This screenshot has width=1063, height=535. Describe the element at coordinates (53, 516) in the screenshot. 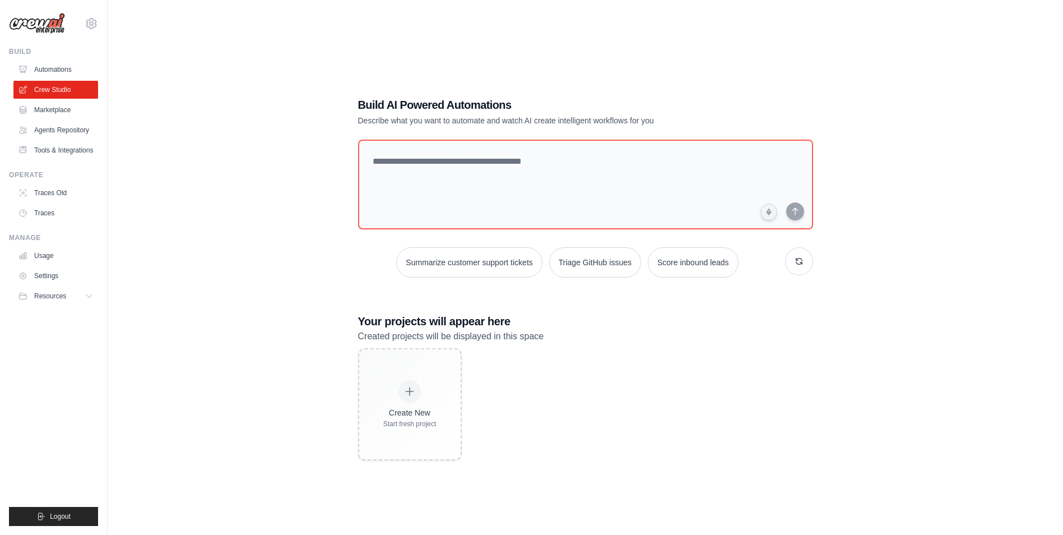

I see `button: Logout` at that location.